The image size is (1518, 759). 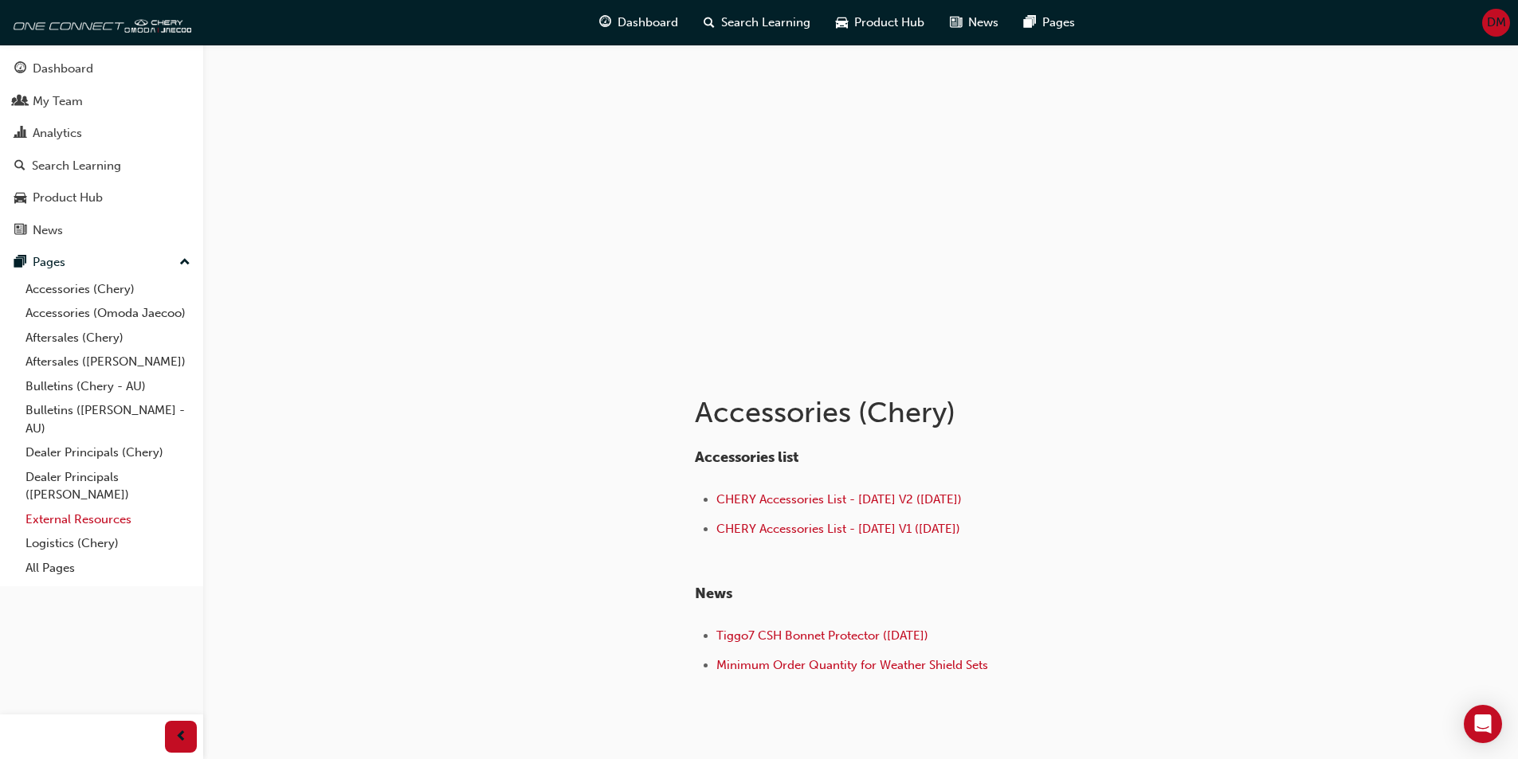 I want to click on a: Product Hub, so click(x=101, y=198).